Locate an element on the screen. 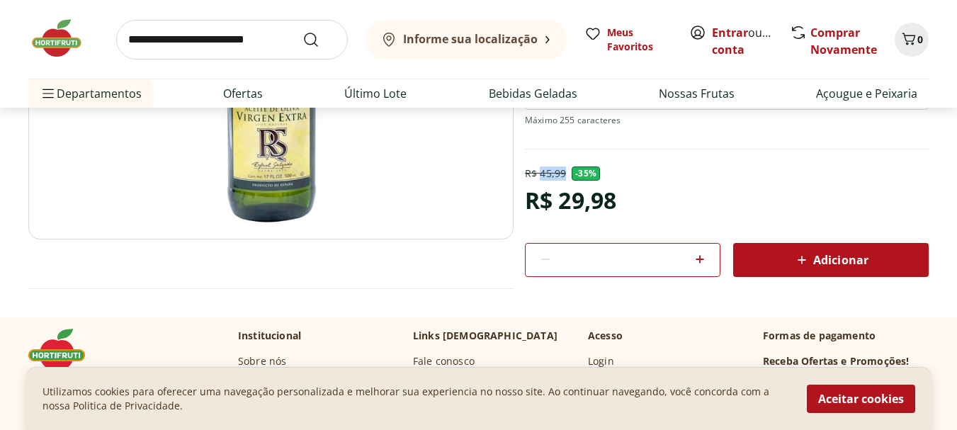 Image resolution: width=957 pixels, height=430 pixels. a: Bebidas Geladas is located at coordinates (533, 94).